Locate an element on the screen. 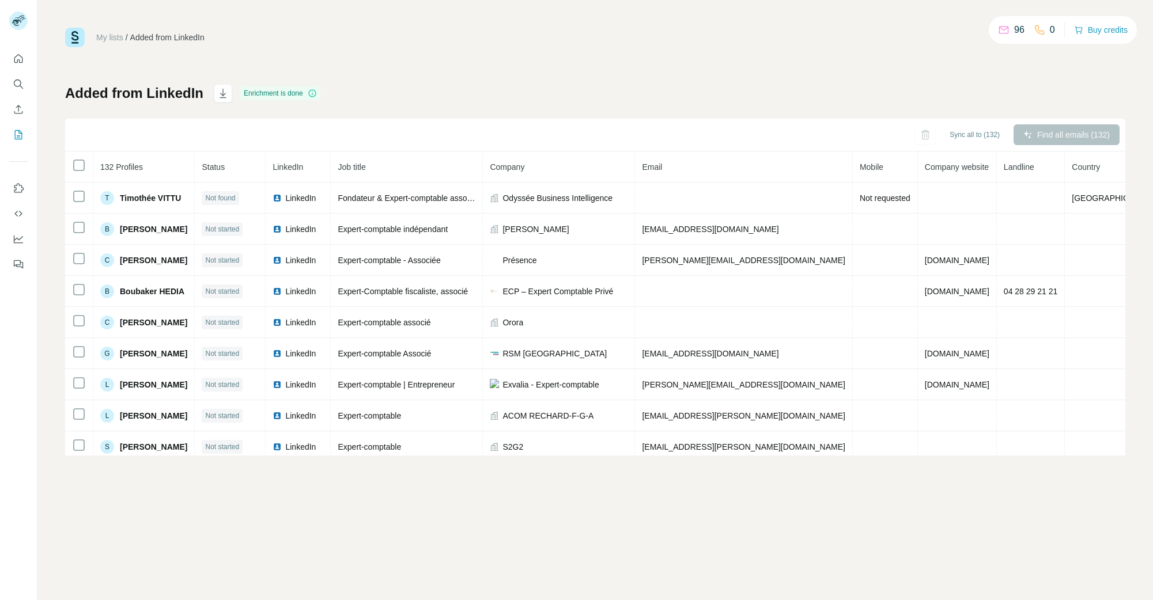 Image resolution: width=1153 pixels, height=600 pixels. div: B is located at coordinates (107, 229).